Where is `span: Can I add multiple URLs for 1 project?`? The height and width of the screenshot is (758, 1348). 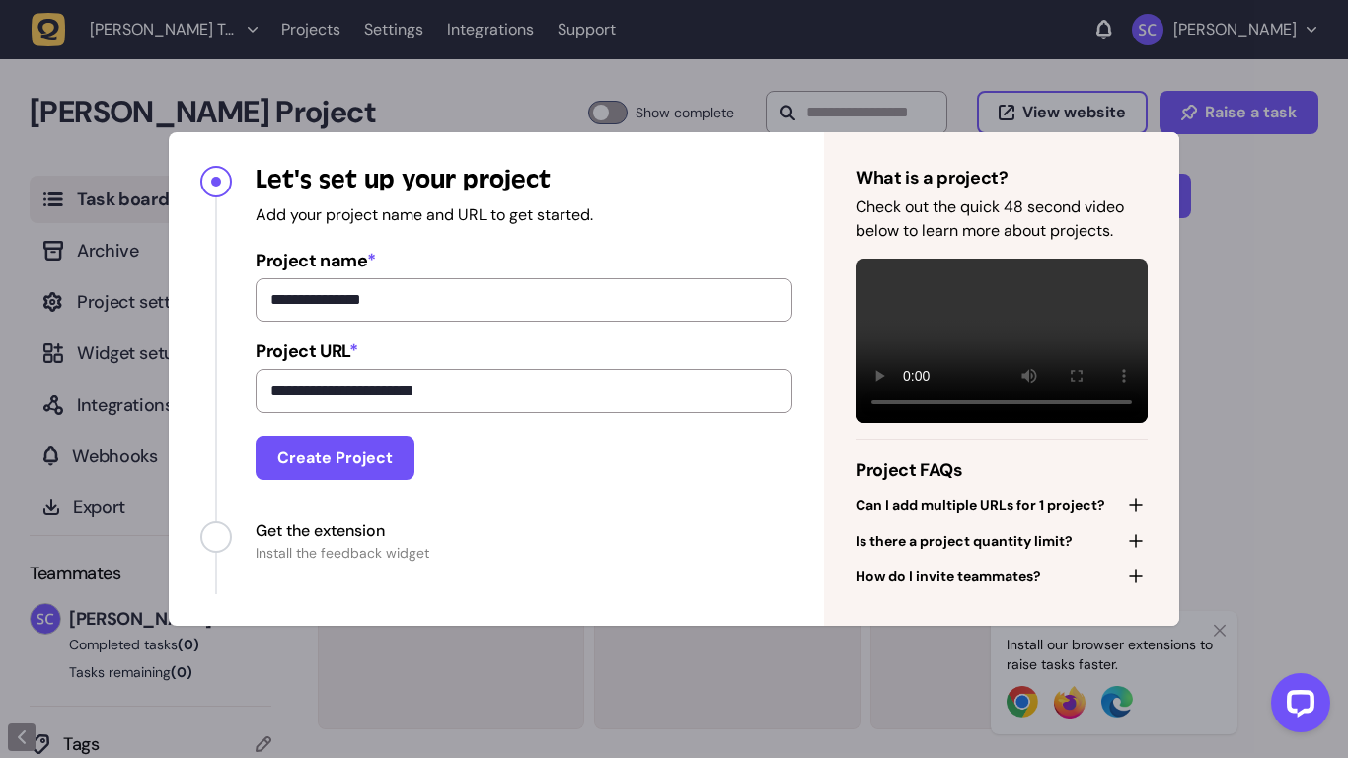
span: Can I add multiple URLs for 1 project? is located at coordinates (980, 505).